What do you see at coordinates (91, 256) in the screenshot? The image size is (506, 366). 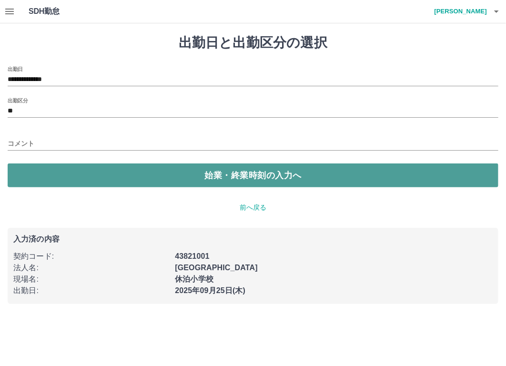 I see `p: 契約コード :` at bounding box center [91, 256].